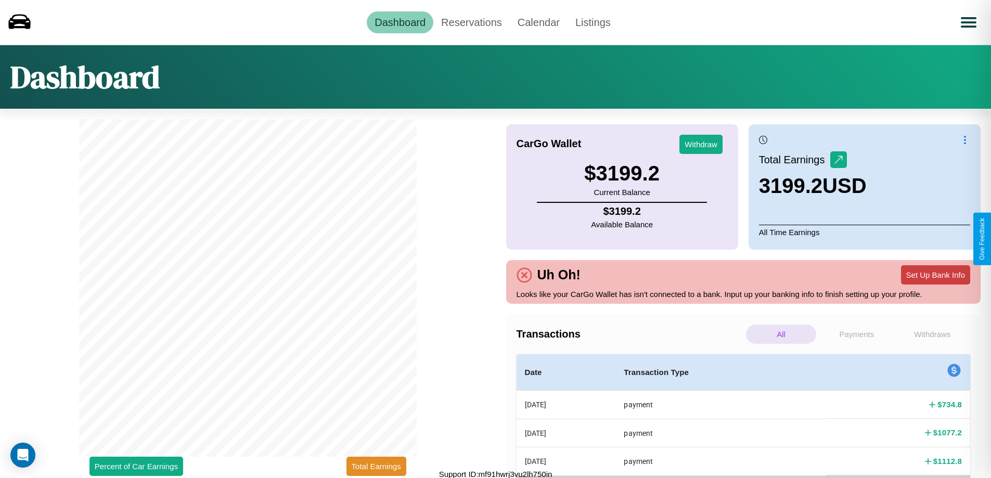  Describe the element at coordinates (794, 160) in the screenshot. I see `p: Total Earnings` at that location.